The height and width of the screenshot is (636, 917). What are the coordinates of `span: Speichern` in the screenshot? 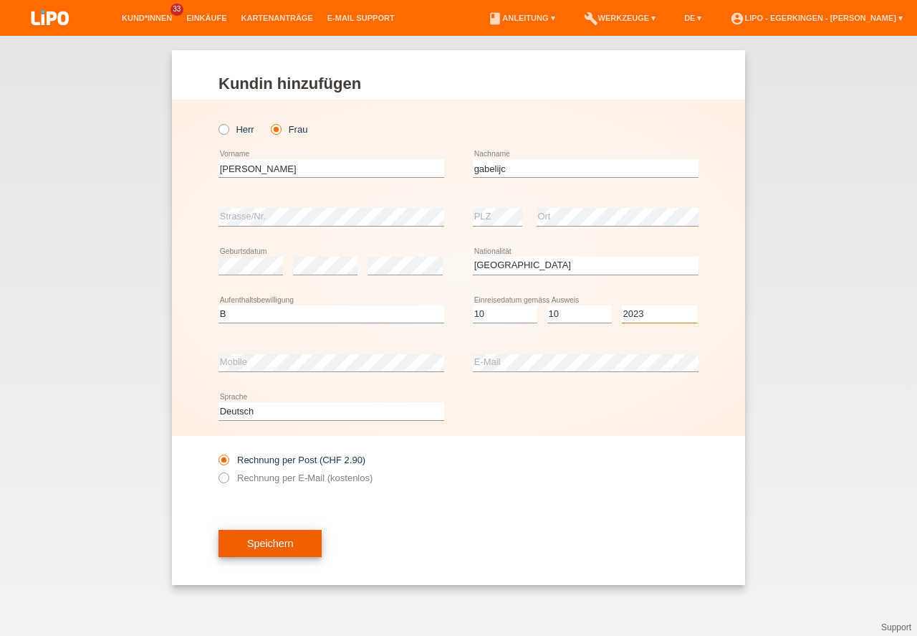 It's located at (270, 543).